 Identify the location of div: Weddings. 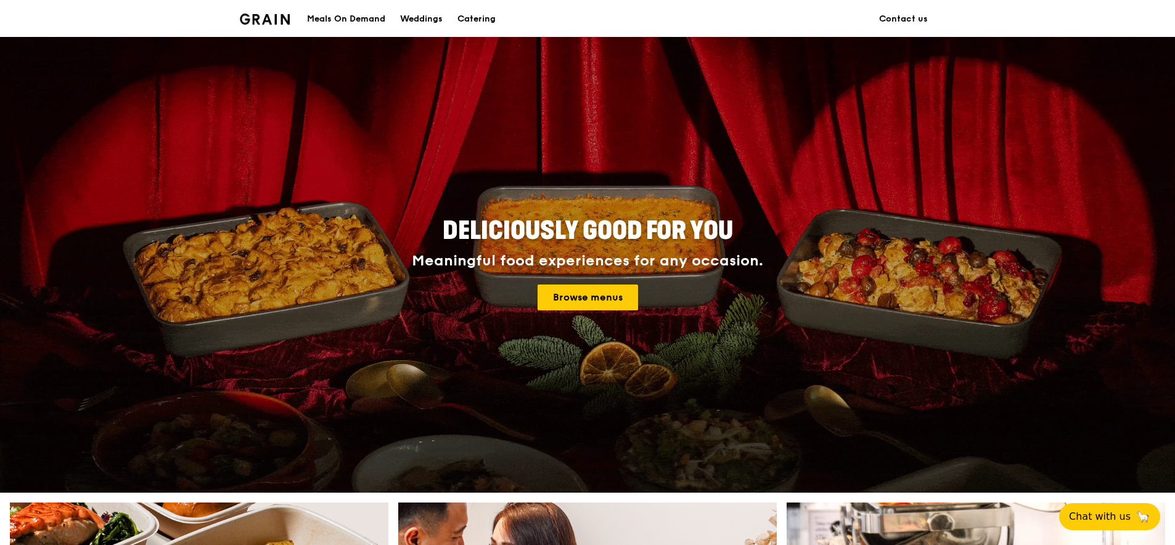
(421, 19).